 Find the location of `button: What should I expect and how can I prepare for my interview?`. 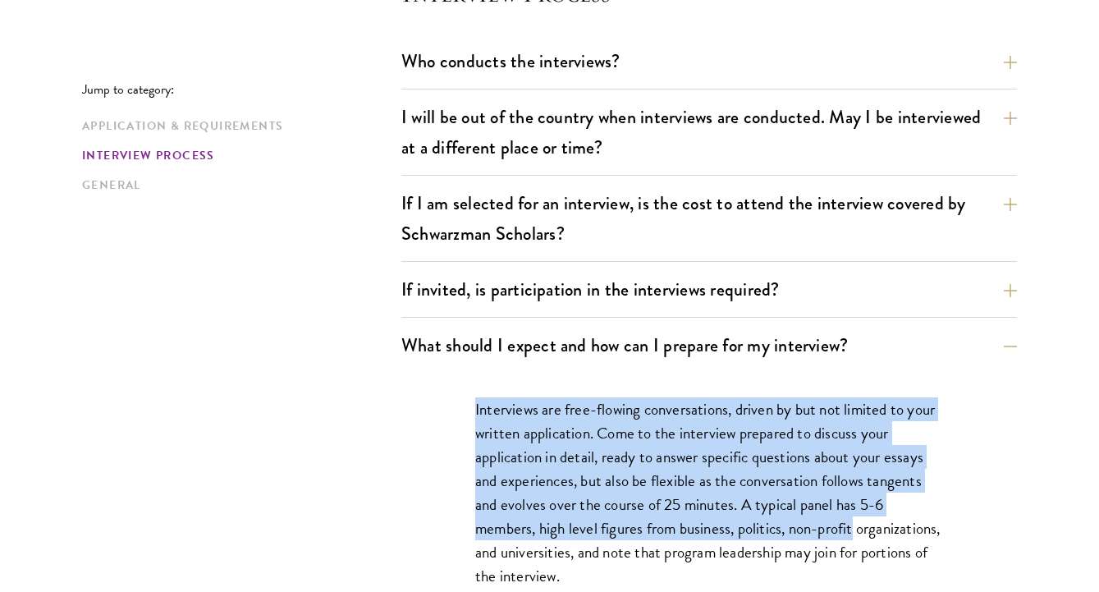

button: What should I expect and how can I prepare for my interview? is located at coordinates (709, 345).